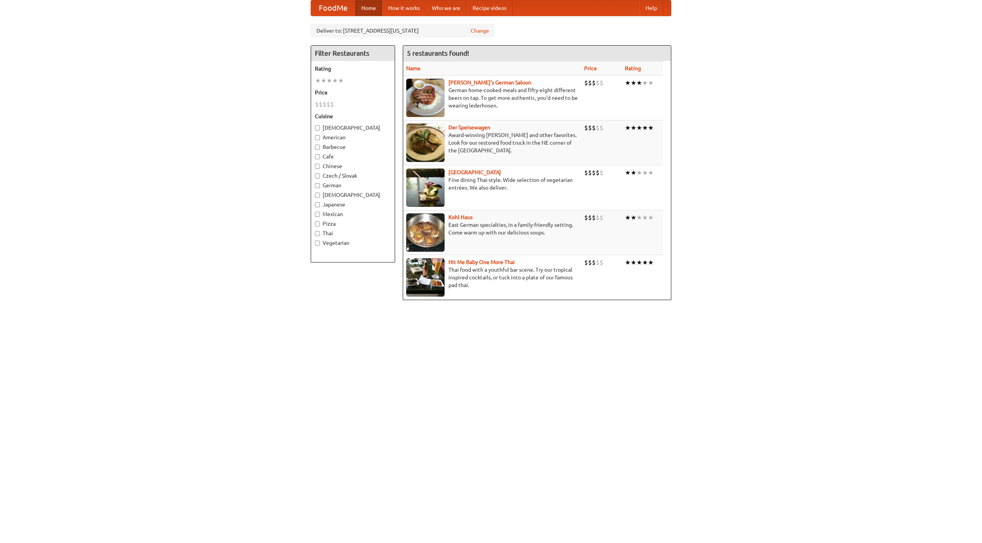  I want to click on input: Chinese, so click(317, 166).